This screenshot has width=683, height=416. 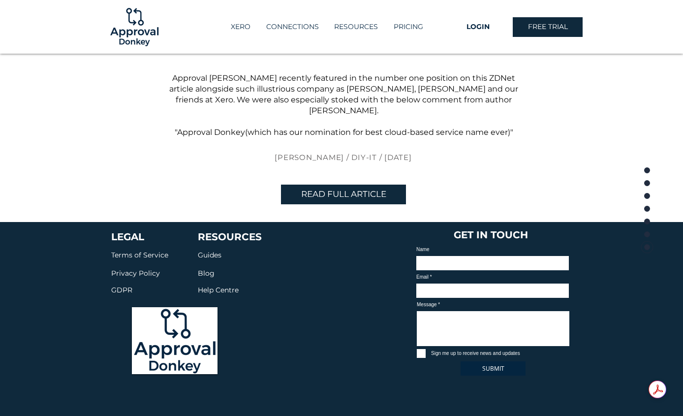 I want to click on a: Approval Donkey, so click(x=211, y=132).